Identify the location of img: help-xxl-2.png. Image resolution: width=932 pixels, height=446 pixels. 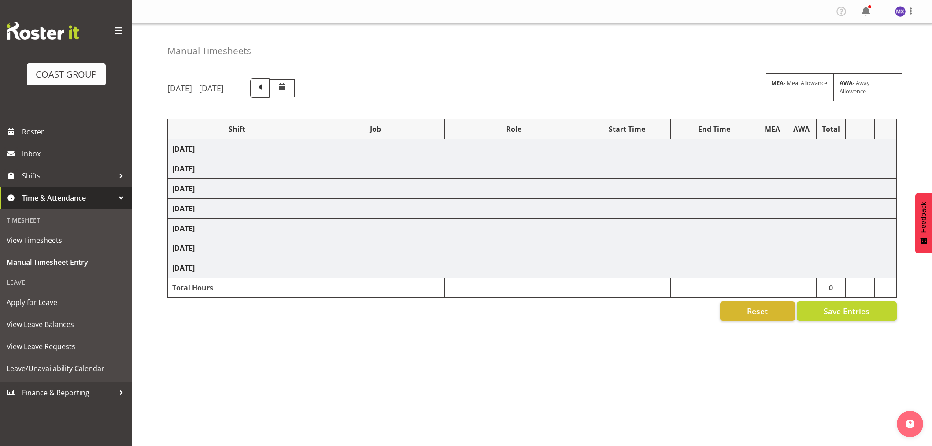
(910, 424).